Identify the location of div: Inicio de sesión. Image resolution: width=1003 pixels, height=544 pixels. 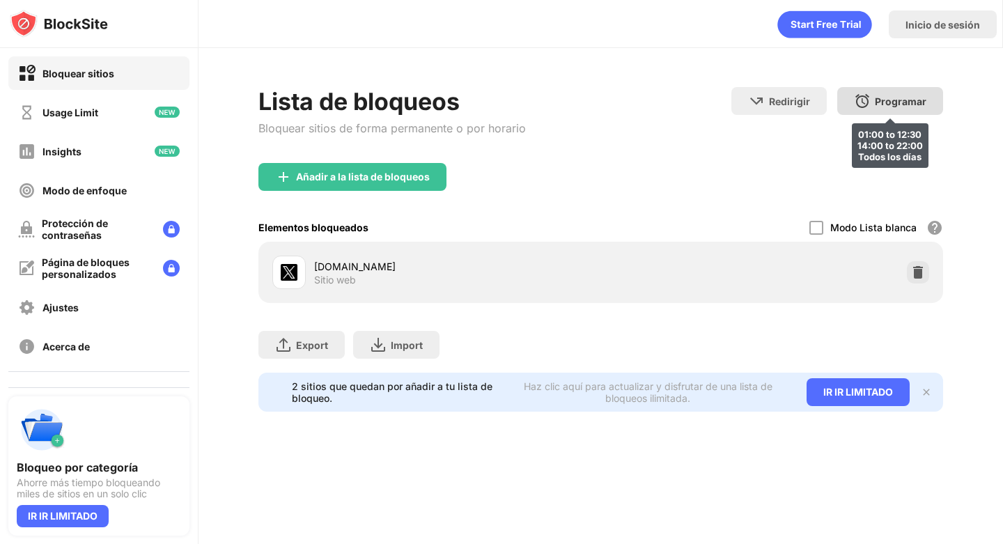
(943, 24).